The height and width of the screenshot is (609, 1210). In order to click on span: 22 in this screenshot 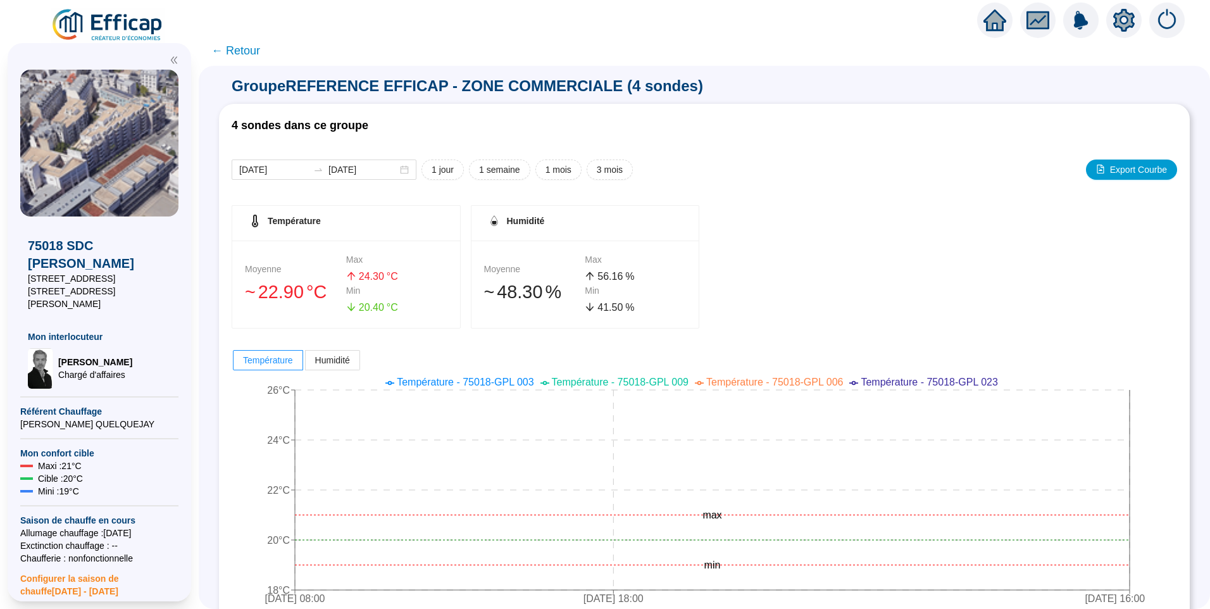, I will do `click(268, 292)`.